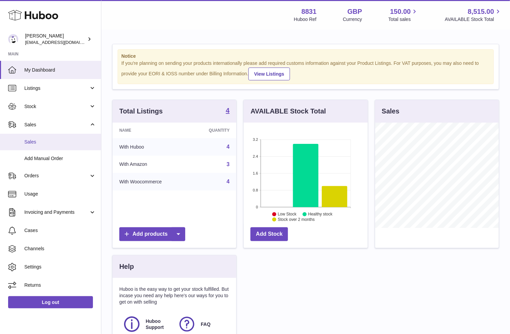 The height and width of the screenshot is (334, 510). What do you see at coordinates (202, 324) in the screenshot?
I see `a: FAQ` at bounding box center [202, 324].